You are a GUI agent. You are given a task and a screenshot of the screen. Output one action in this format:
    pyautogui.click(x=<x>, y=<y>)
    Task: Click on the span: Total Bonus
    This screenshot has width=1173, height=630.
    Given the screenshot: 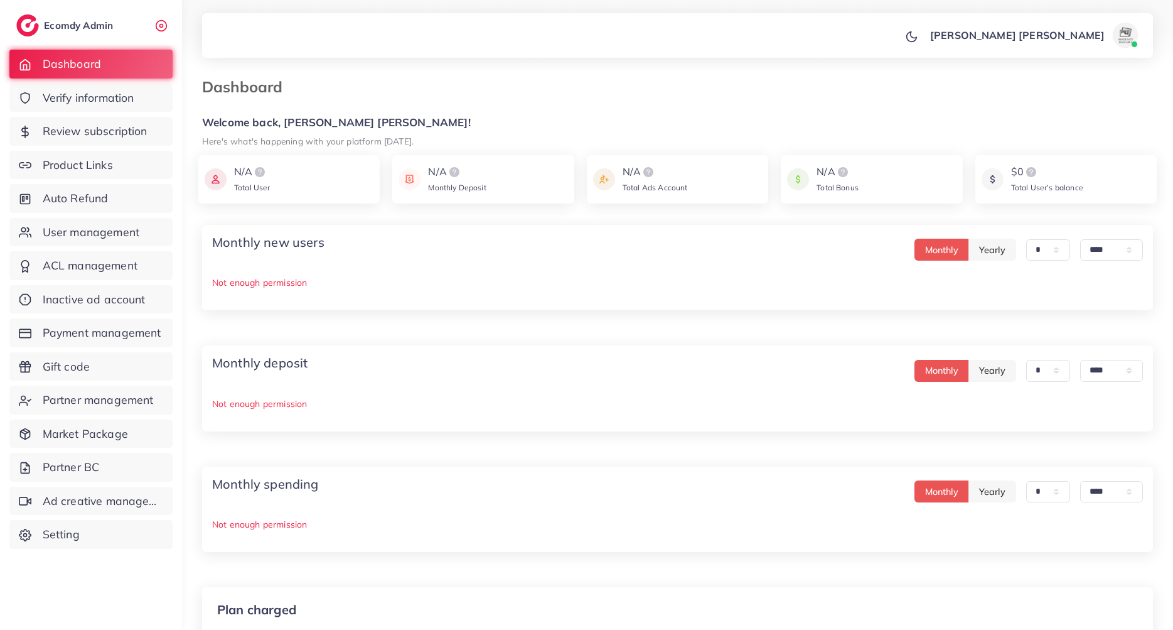 What is the action you would take?
    pyautogui.click(x=837, y=187)
    